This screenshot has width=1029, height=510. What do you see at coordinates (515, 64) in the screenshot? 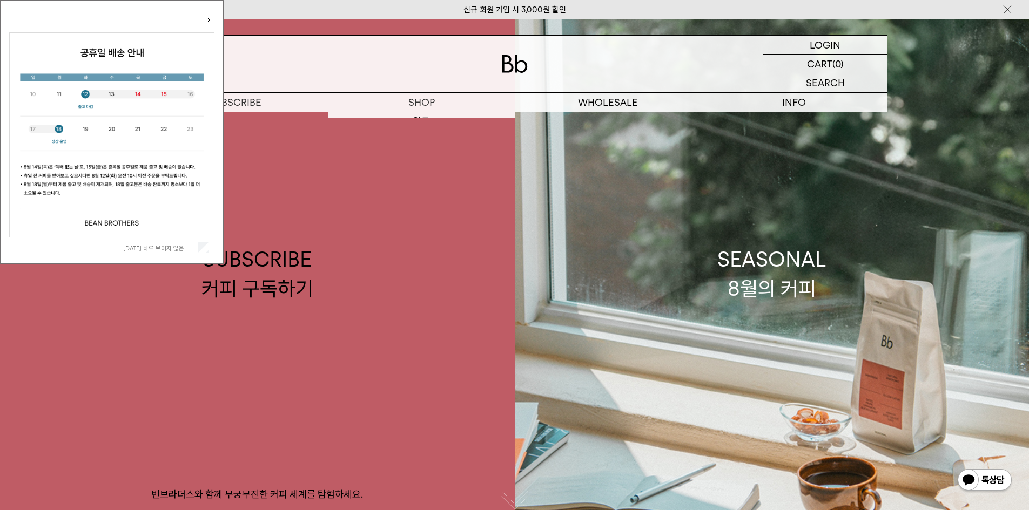
I see `img: 로고` at bounding box center [515, 64].